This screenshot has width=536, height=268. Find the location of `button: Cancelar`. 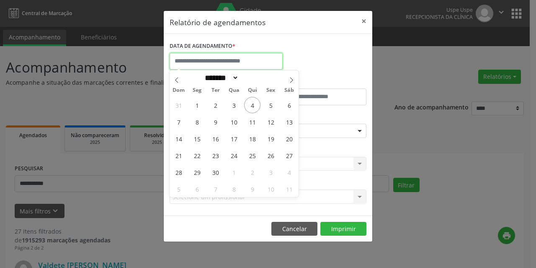

button: Cancelar is located at coordinates (295, 229).